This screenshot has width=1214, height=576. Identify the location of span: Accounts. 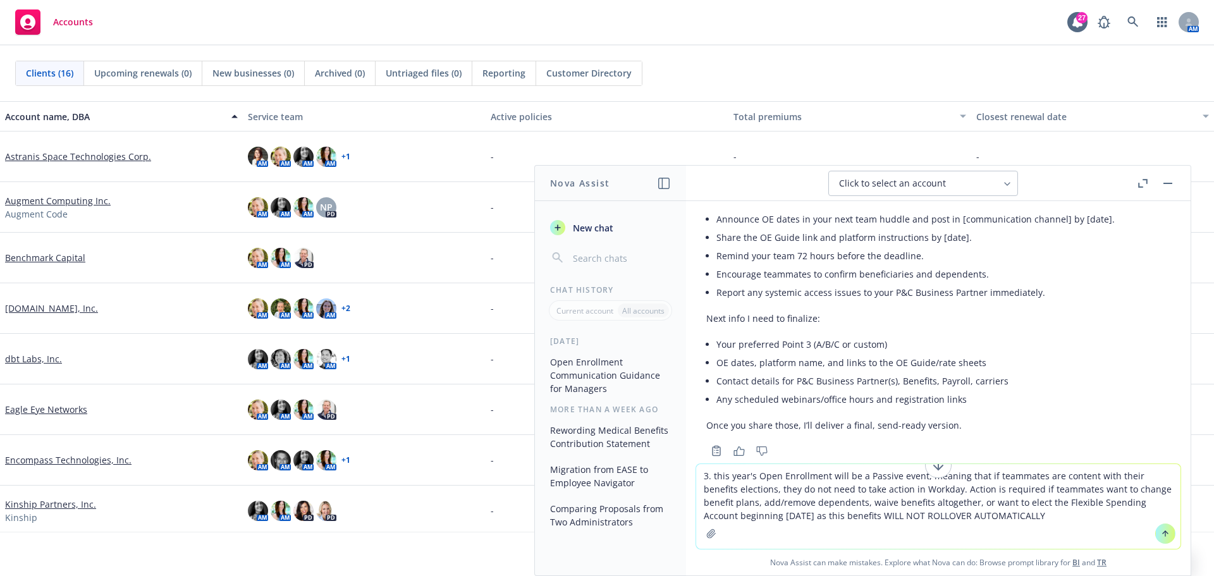
(73, 22).